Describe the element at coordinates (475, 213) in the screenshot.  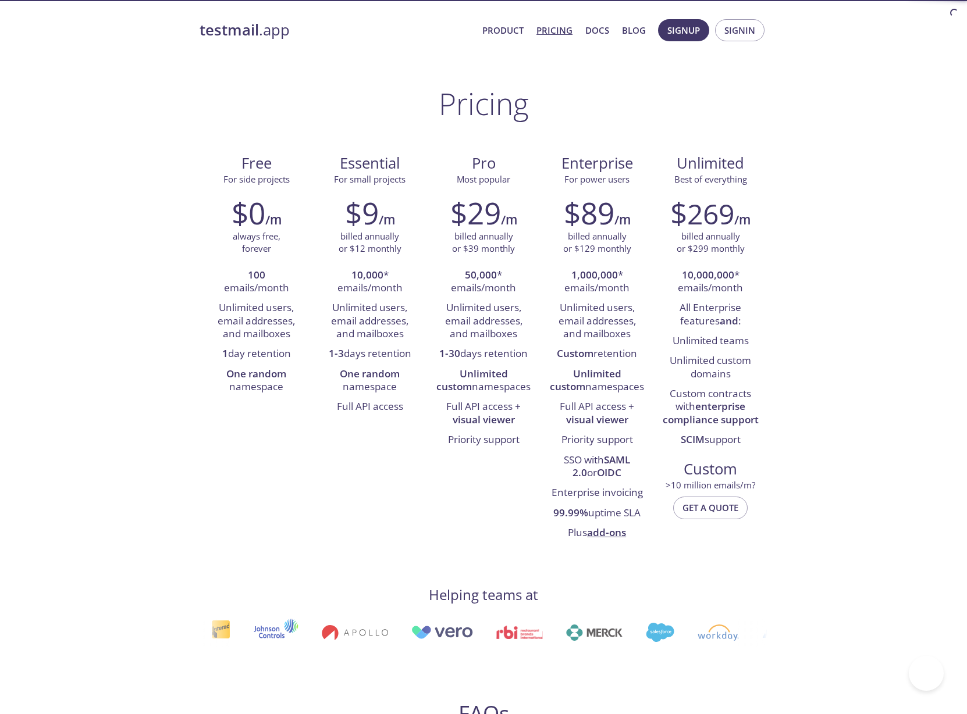
I see `h2: $29` at that location.